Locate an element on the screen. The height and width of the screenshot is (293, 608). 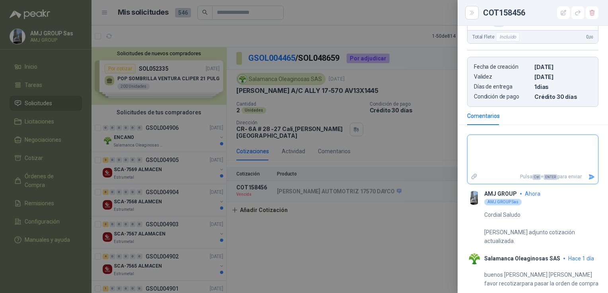
p: 1 dias is located at coordinates (563, 87).